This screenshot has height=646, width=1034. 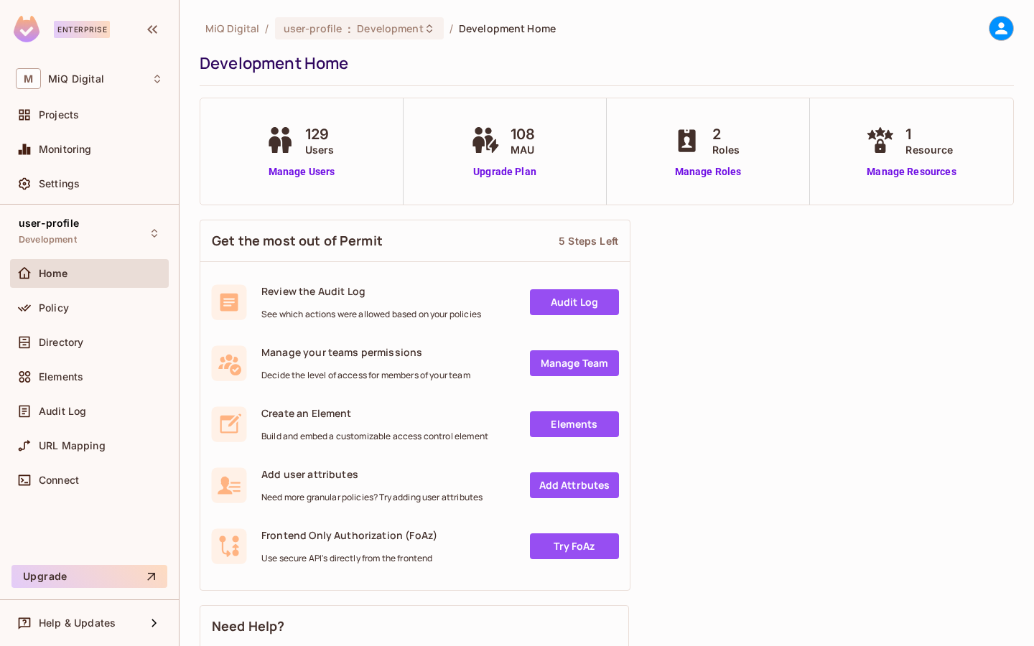 I want to click on div: Development Home, so click(x=603, y=63).